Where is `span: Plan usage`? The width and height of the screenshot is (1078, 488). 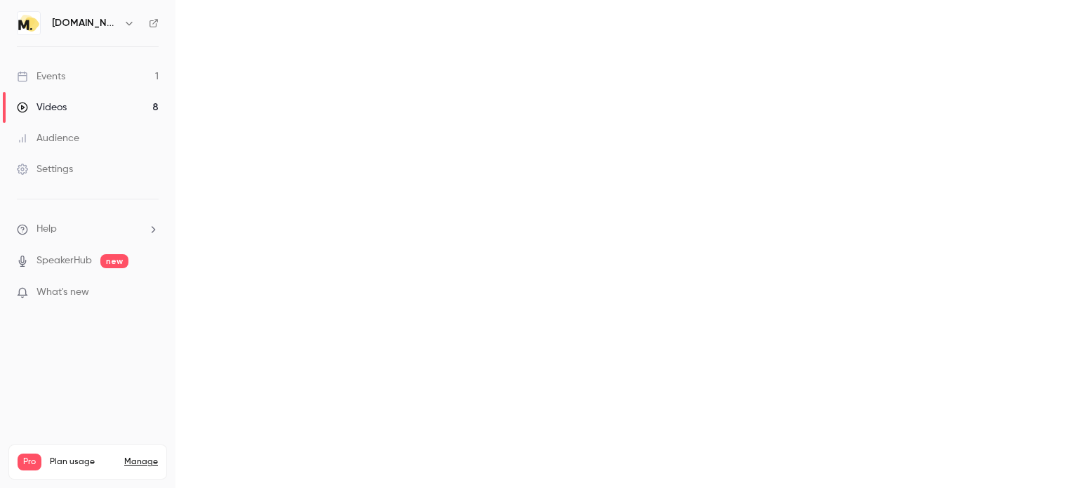
span: Plan usage is located at coordinates (83, 462).